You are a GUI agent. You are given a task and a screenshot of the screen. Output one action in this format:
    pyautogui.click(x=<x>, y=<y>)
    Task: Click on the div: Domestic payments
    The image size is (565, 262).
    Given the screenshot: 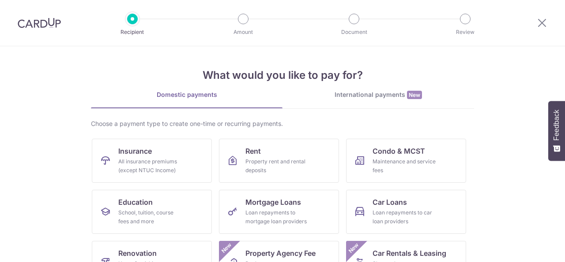 What is the action you would take?
    pyautogui.click(x=187, y=95)
    